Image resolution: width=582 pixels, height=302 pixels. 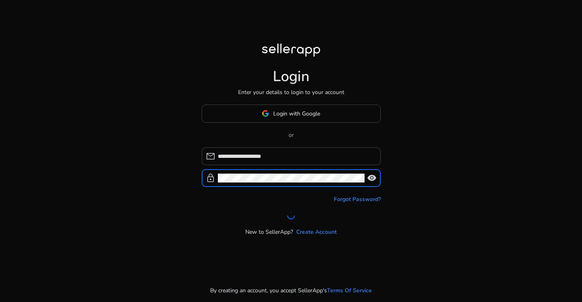 I want to click on span: lock, so click(x=211, y=178).